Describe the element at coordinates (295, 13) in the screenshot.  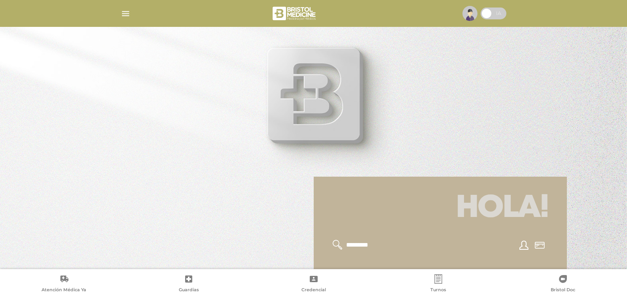
I see `img: bristol-medicine-blanco.png` at that location.